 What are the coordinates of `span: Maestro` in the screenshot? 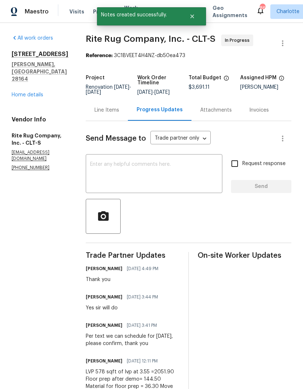 It's located at (37, 12).